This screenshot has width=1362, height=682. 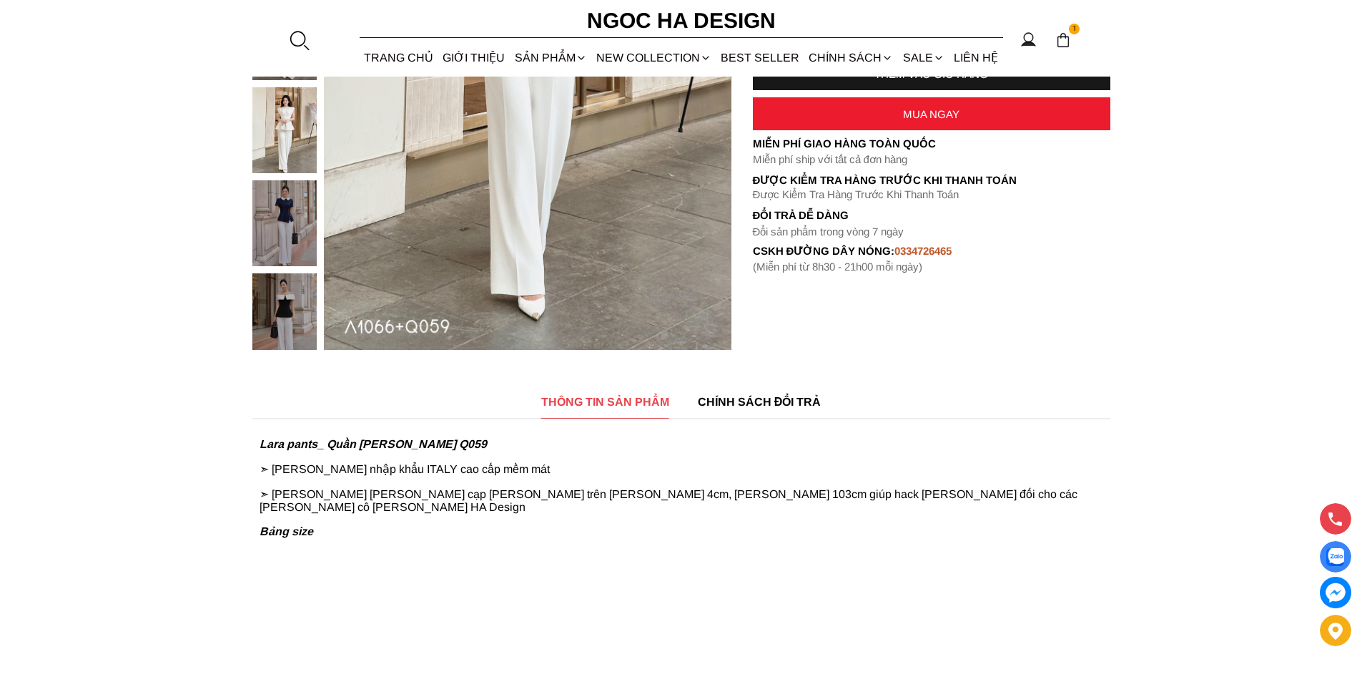 What do you see at coordinates (1336, 592) in the screenshot?
I see `a: messenger` at bounding box center [1336, 592].